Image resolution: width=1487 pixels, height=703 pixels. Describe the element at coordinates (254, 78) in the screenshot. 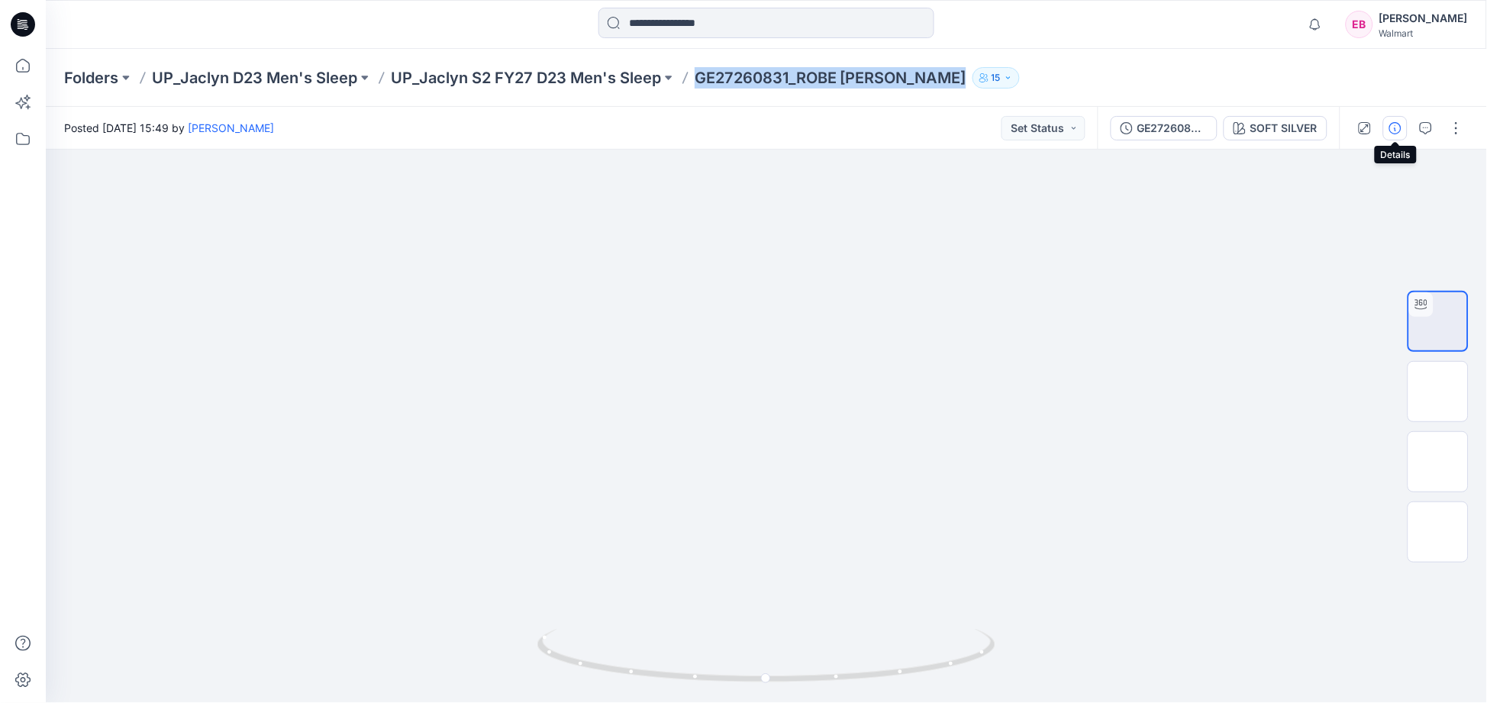

I see `a: UP_Jaclyn D23 Men's Sleep` at that location.